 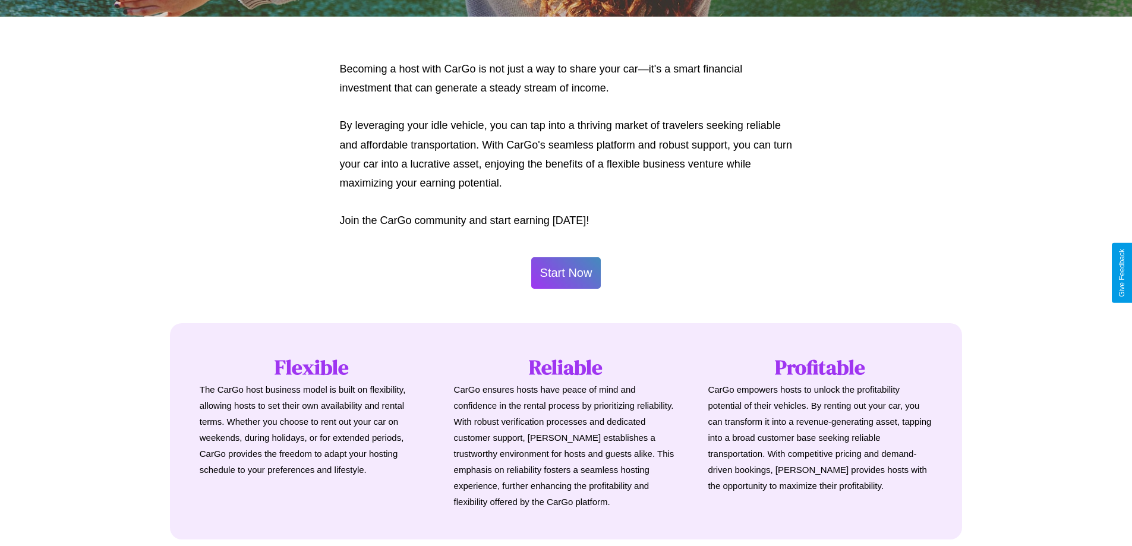 What do you see at coordinates (567, 367) in the screenshot?
I see `h1: Reliable` at bounding box center [567, 367].